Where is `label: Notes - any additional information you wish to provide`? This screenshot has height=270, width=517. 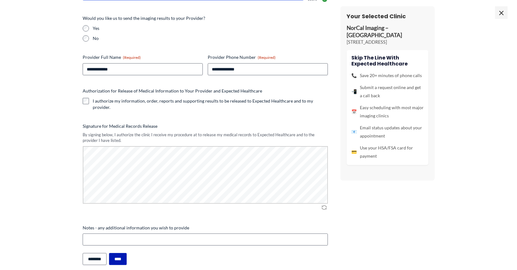 label: Notes - any additional information you wish to provide is located at coordinates (205, 227).